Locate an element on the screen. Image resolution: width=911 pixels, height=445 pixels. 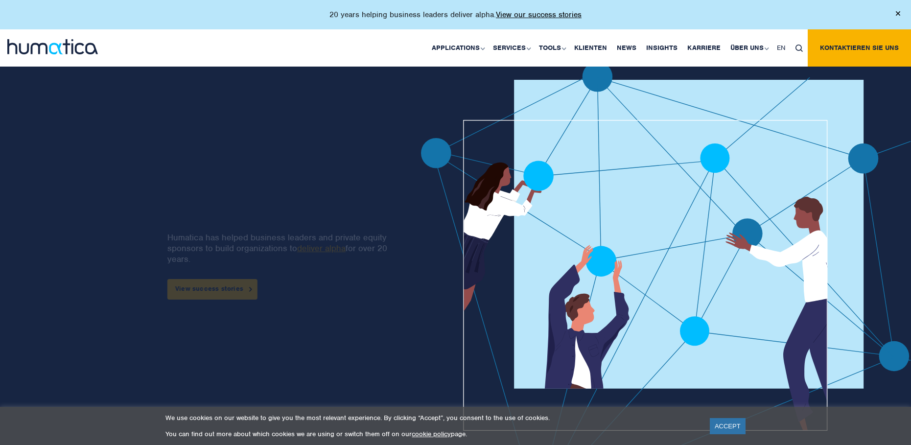
a: Klienten is located at coordinates (590, 48).